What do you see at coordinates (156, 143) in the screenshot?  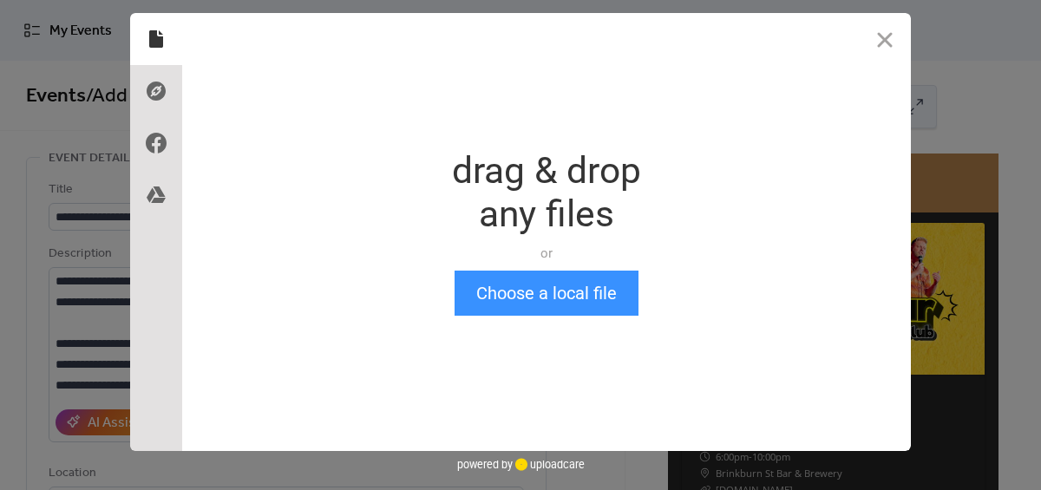 I see `div: Facebook` at bounding box center [156, 143].